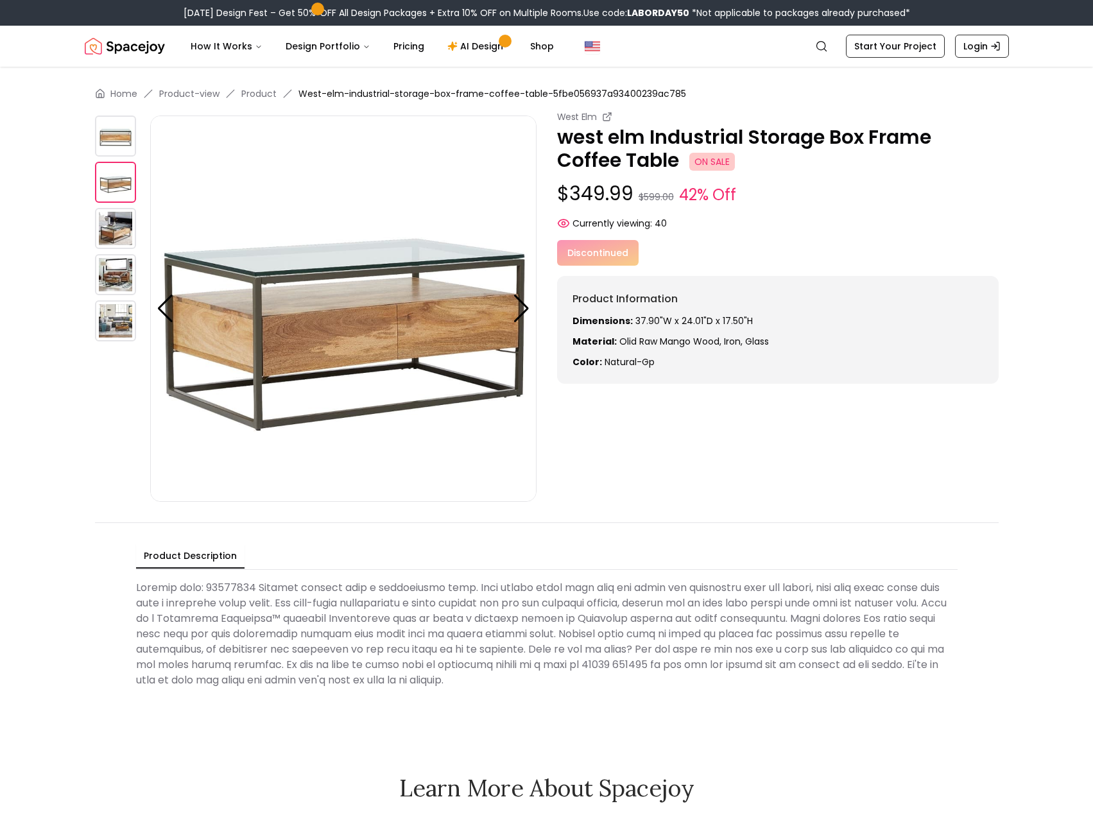 The width and height of the screenshot is (1093, 815). I want to click on a: Pricing, so click(409, 46).